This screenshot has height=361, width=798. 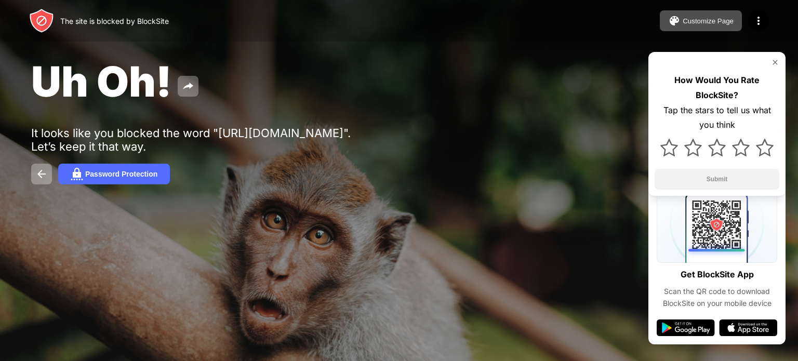 What do you see at coordinates (674, 21) in the screenshot?
I see `img: pallet.svg` at bounding box center [674, 21].